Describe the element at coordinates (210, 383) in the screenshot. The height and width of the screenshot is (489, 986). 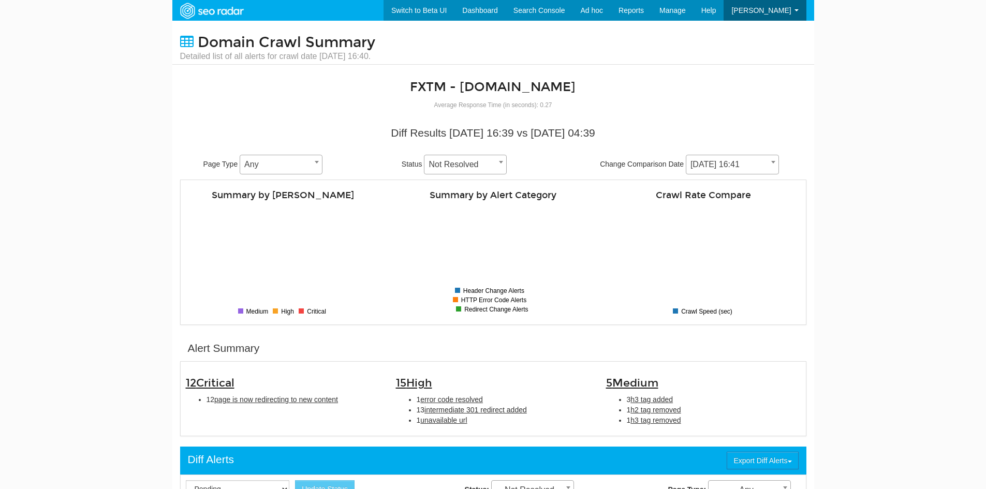
I see `span: 12` at that location.